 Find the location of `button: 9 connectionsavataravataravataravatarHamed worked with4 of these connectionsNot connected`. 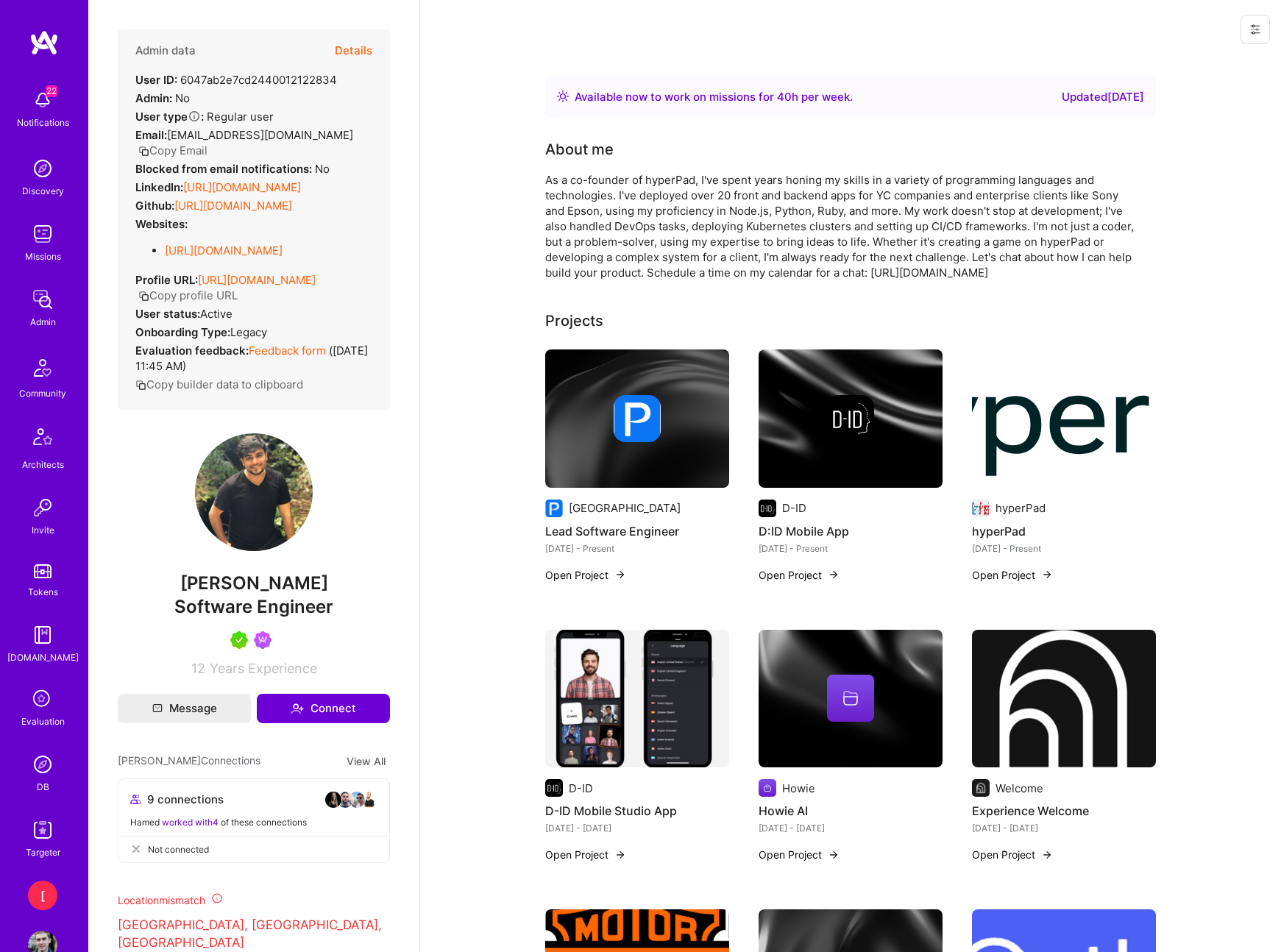

button: 9 connectionsavataravataravataravatarHamed worked with4 of these connectionsNot connected is located at coordinates (254, 820).